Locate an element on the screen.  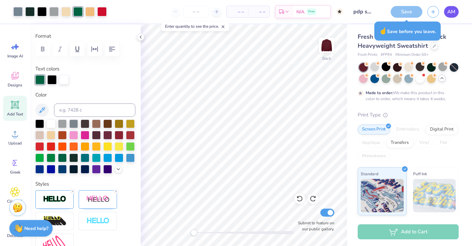
a: AM is located at coordinates (451, 12).